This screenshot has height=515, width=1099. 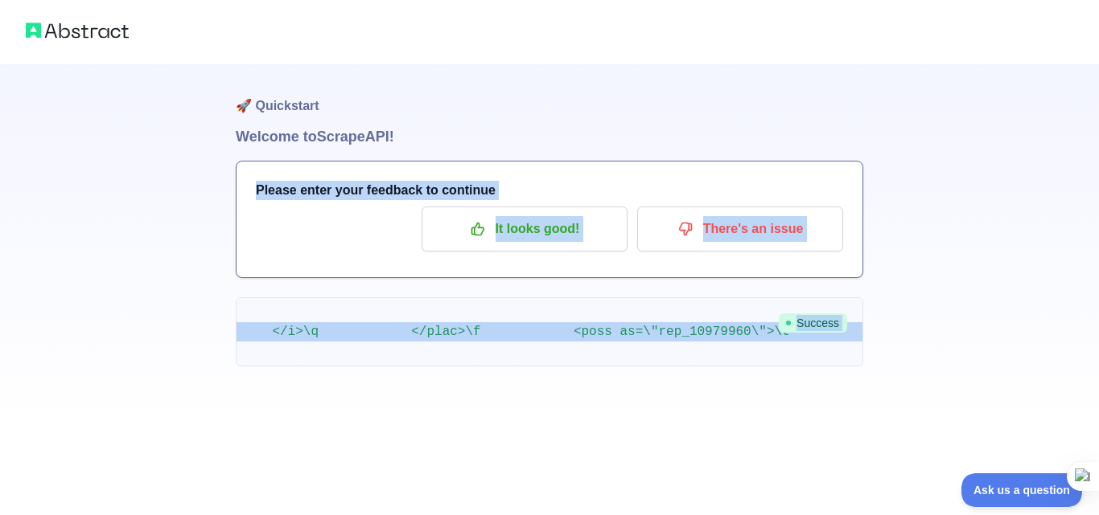 I want to click on h1: 🚀 Quickstart, so click(x=549, y=95).